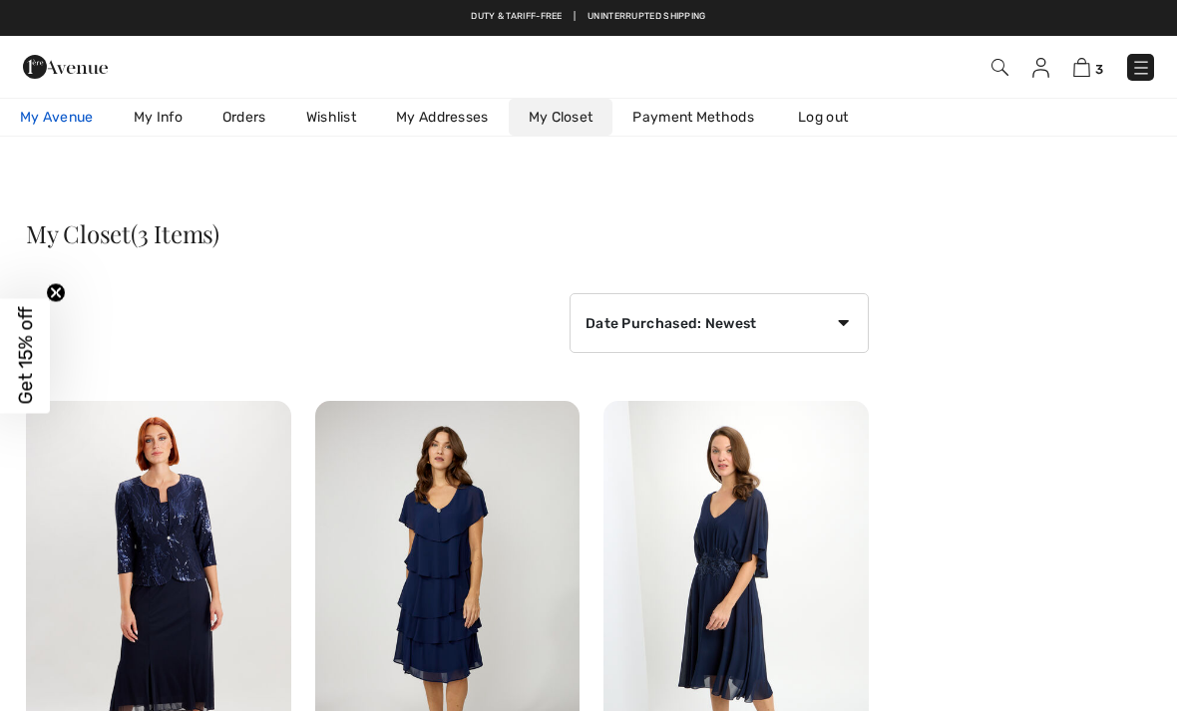 This screenshot has height=711, width=1177. What do you see at coordinates (442, 117) in the screenshot?
I see `a: My Addresses` at bounding box center [442, 117].